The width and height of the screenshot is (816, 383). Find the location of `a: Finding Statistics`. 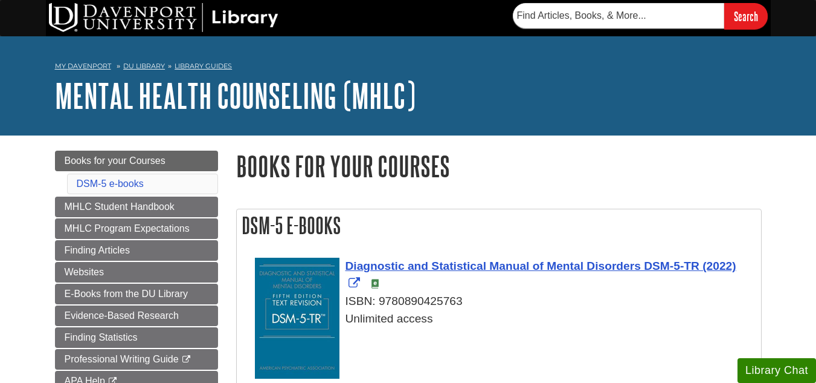

a: Finding Statistics is located at coordinates (137, 337).